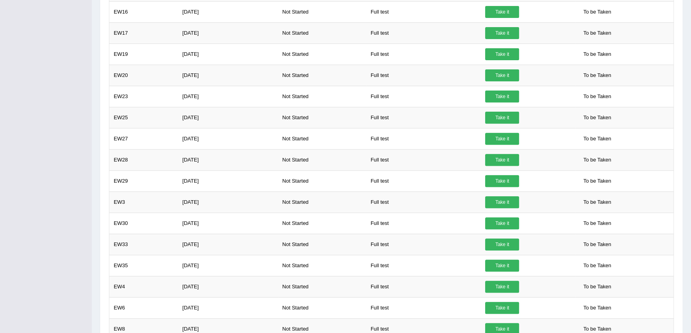 This screenshot has width=691, height=333. What do you see at coordinates (144, 54) in the screenshot?
I see `td: EW19` at bounding box center [144, 54].